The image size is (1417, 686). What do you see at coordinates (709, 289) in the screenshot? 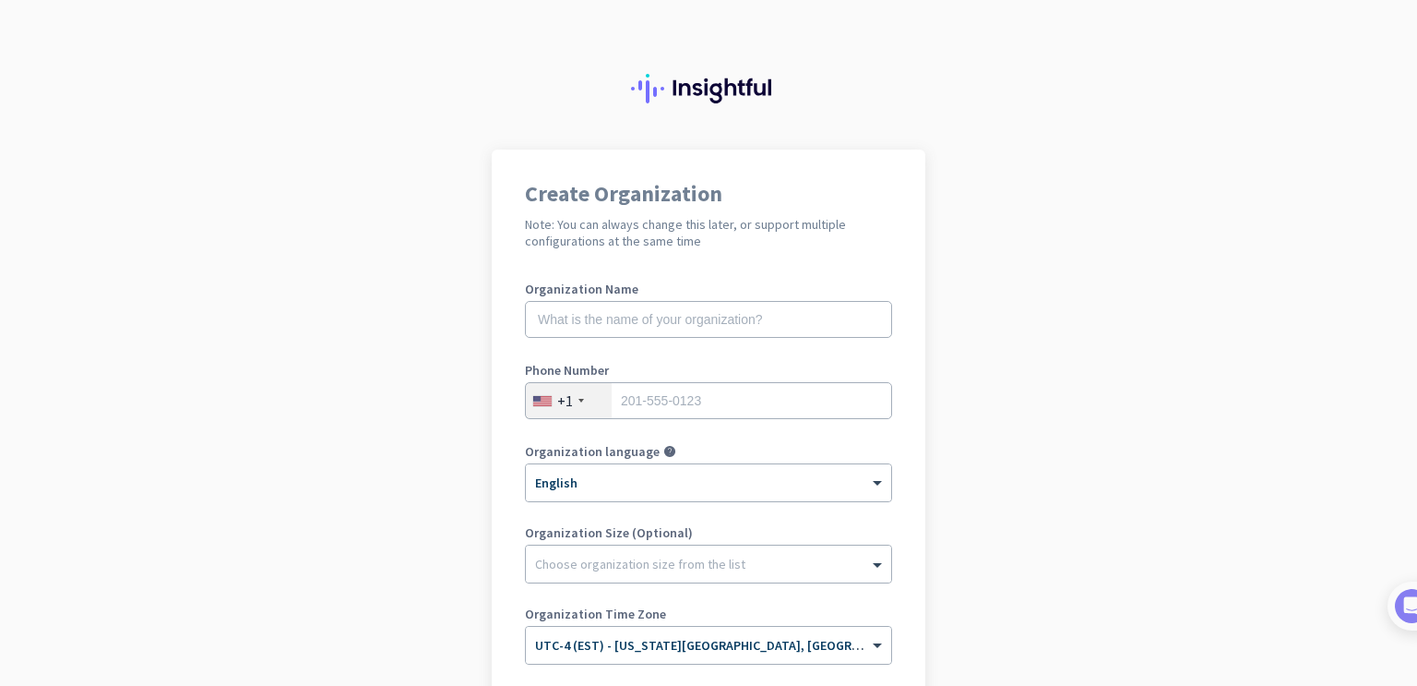
I see `label: Organization Name` at bounding box center [709, 289].